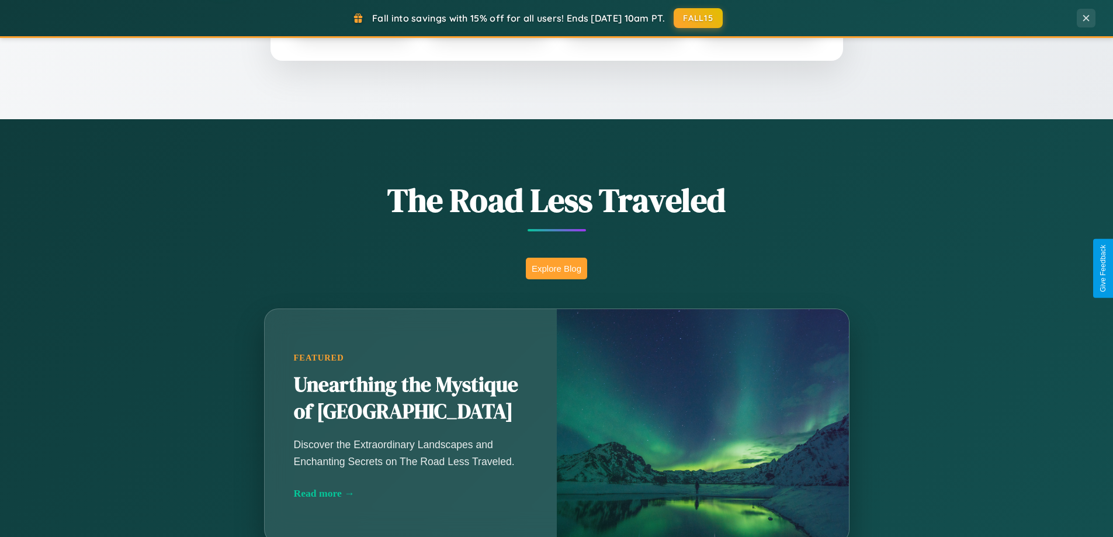 Image resolution: width=1113 pixels, height=537 pixels. I want to click on div: Read more →, so click(411, 493).